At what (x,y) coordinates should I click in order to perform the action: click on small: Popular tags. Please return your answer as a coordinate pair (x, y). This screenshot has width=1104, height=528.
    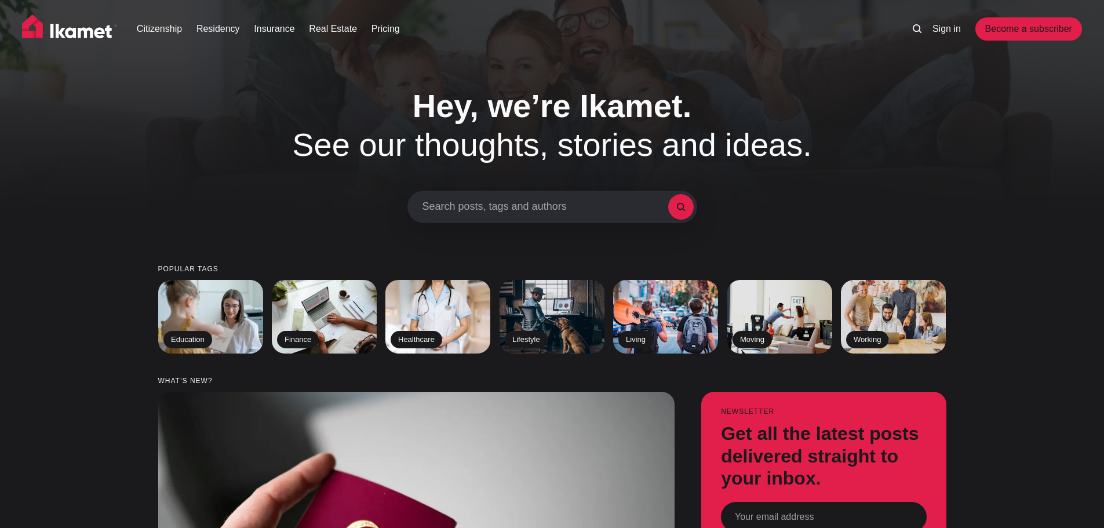
    Looking at the image, I should click on (553, 269).